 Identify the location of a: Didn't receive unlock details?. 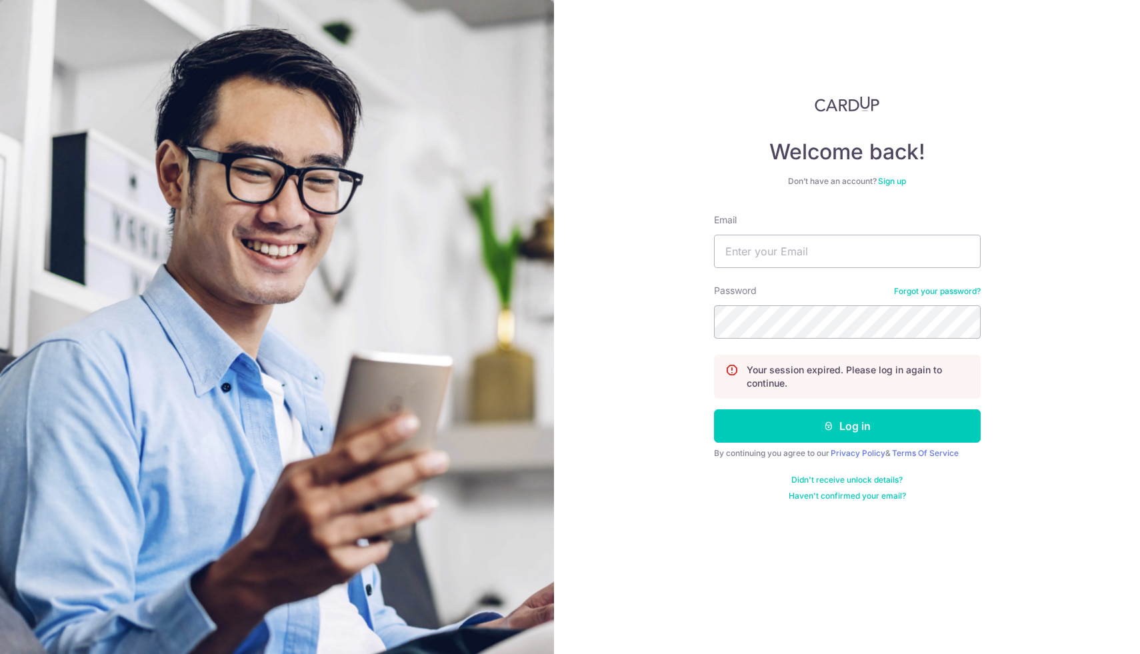
(846, 480).